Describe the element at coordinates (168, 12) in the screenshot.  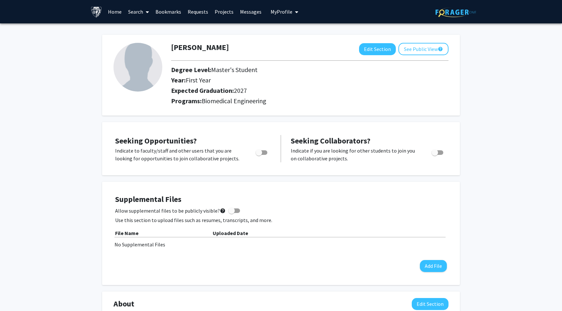
I see `a: Bookmarks` at that location.